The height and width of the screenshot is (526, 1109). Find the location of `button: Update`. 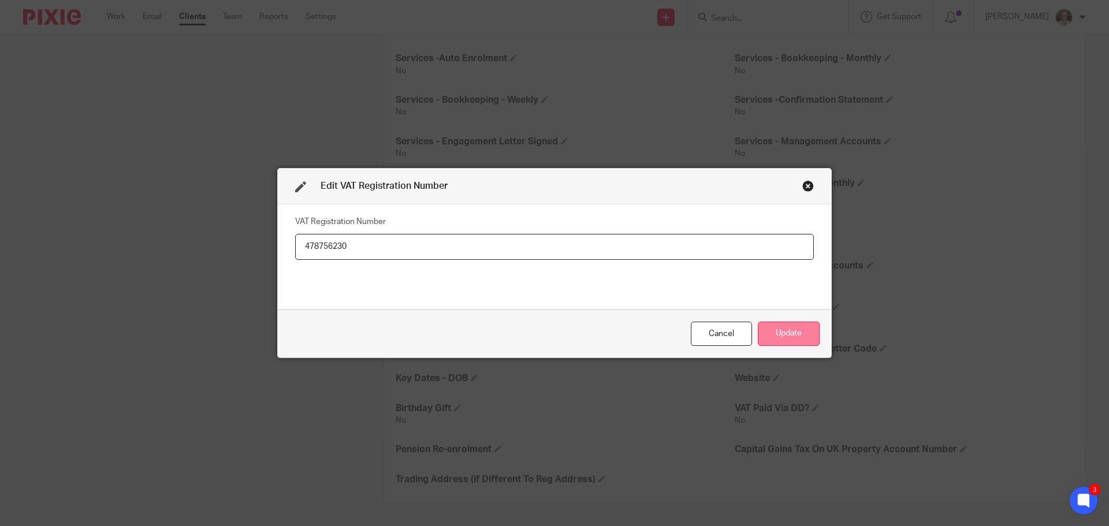

button: Update is located at coordinates (788, 334).